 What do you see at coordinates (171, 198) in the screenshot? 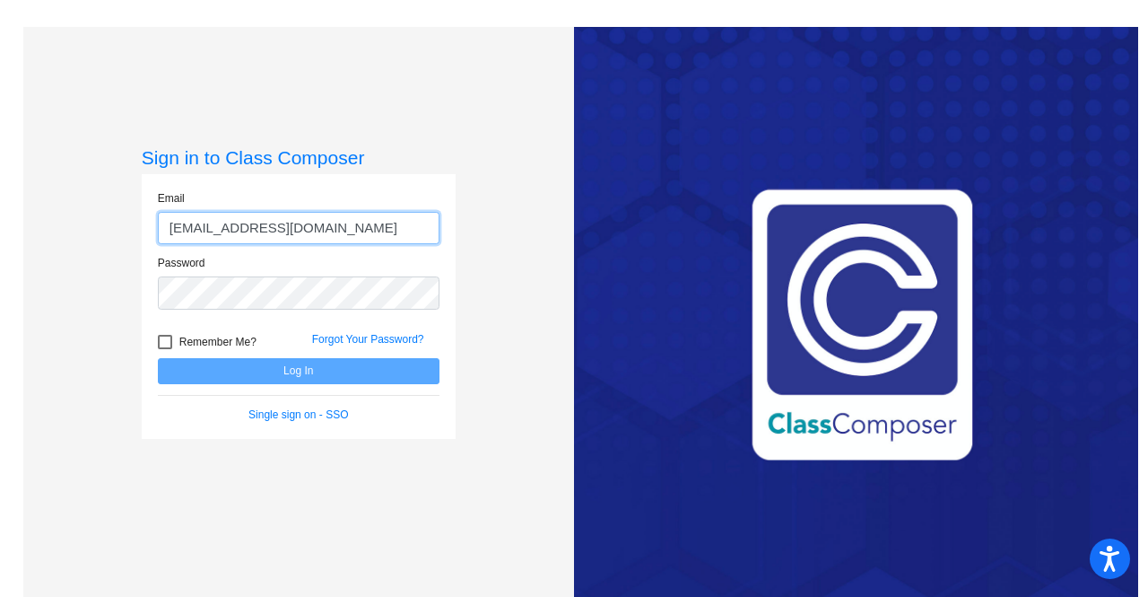
I see `label: Email` at bounding box center [171, 198].